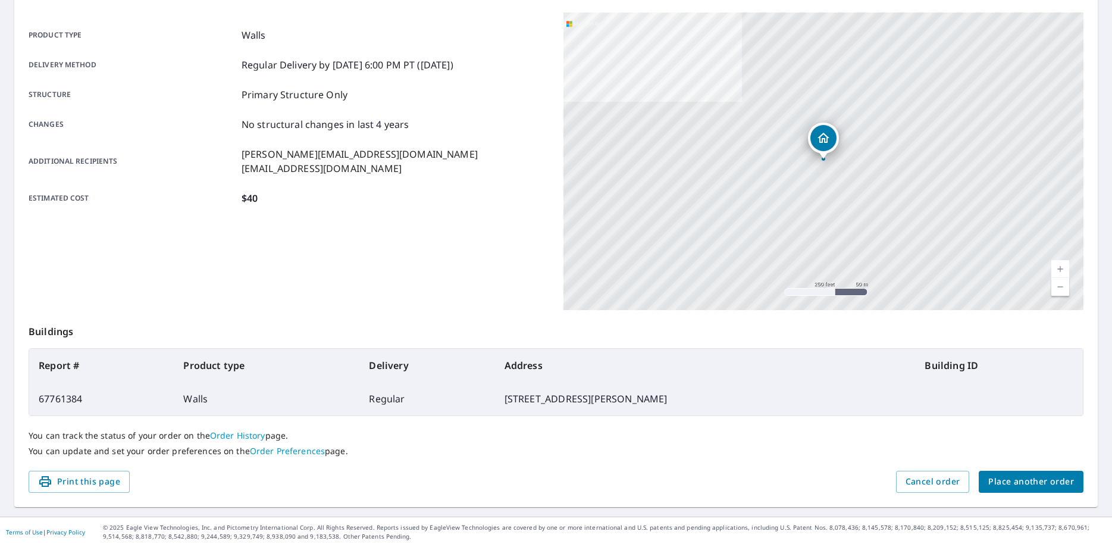  I want to click on button: Cancel order, so click(933, 482).